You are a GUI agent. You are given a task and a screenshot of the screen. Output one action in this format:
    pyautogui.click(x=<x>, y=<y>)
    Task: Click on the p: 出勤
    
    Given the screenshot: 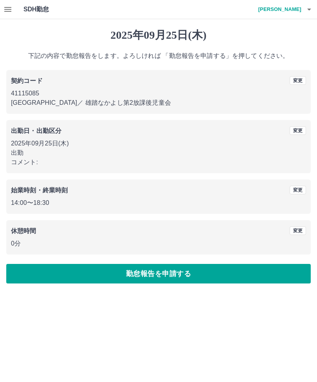 What is the action you would take?
    pyautogui.click(x=159, y=153)
    